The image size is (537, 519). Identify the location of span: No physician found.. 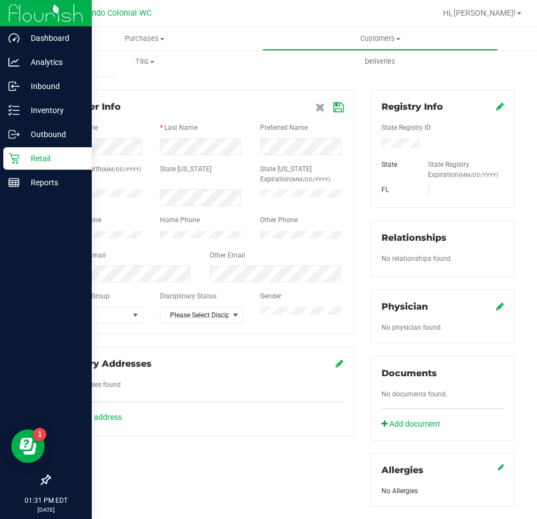
(412, 327).